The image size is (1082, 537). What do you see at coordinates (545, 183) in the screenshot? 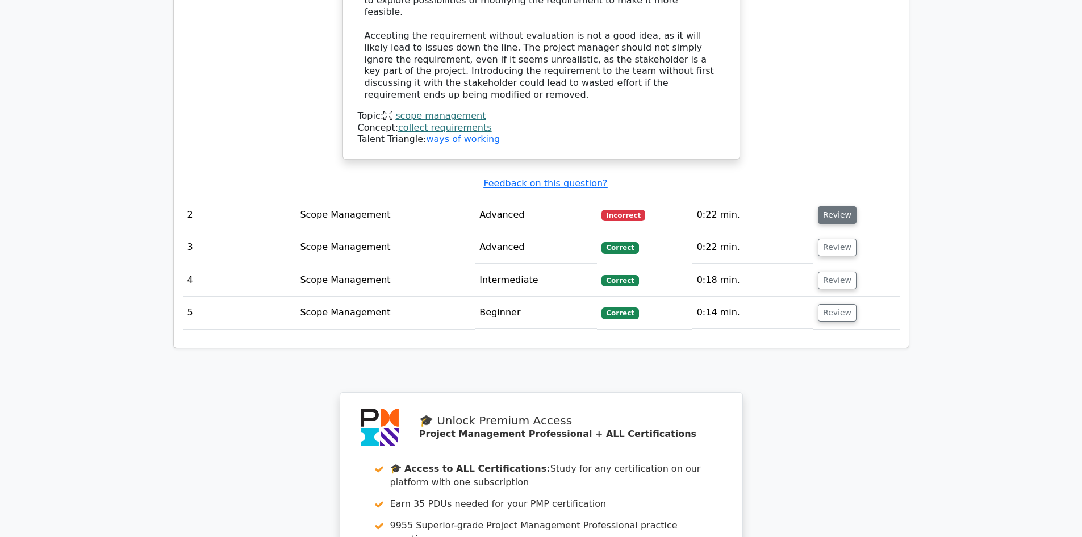
I see `u: Feedback on this question?` at bounding box center [545, 183].